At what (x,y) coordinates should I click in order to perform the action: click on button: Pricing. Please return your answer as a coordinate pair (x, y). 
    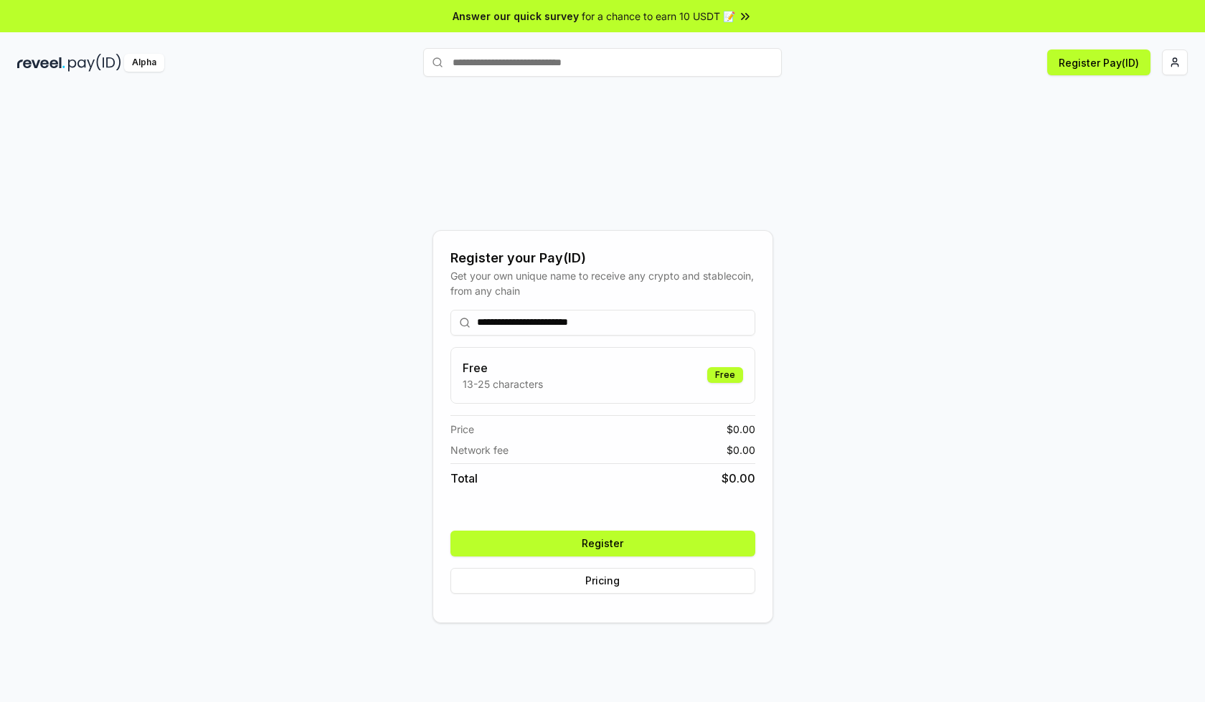
    Looking at the image, I should click on (603, 581).